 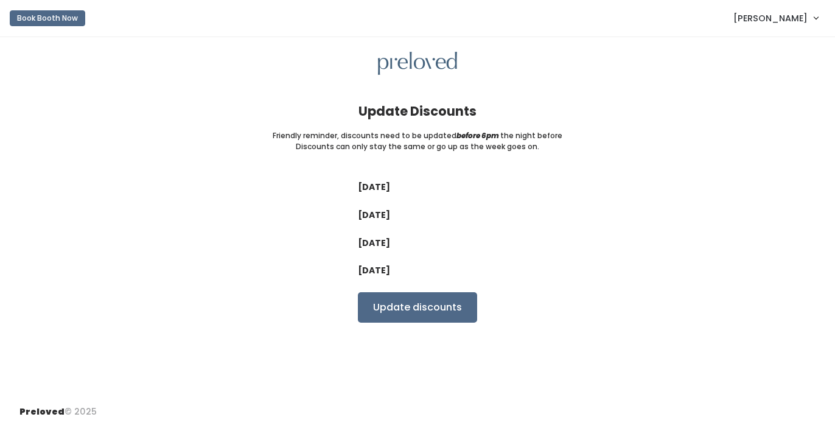 What do you see at coordinates (417, 63) in the screenshot?
I see `img: preloved logo` at bounding box center [417, 63].